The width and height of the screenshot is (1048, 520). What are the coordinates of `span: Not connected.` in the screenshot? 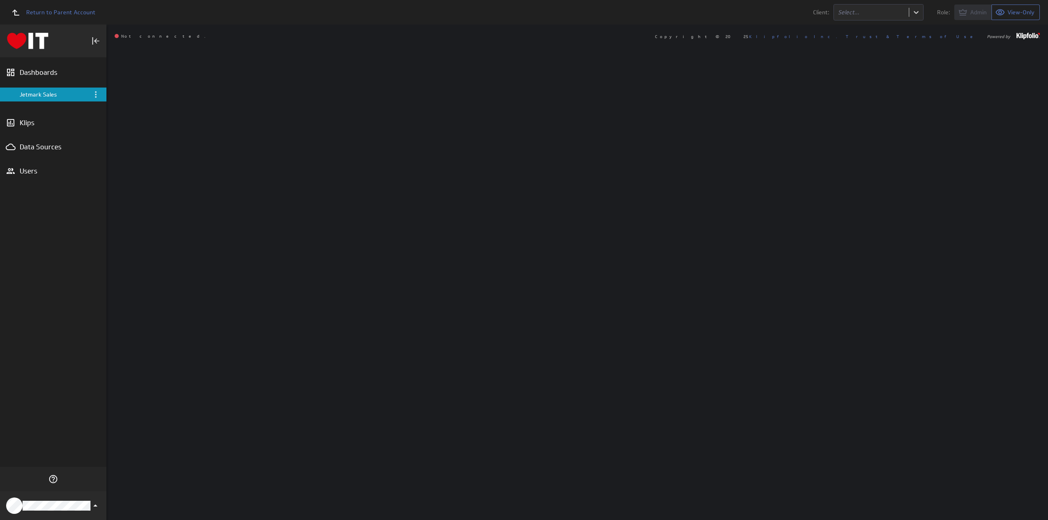 It's located at (160, 36).